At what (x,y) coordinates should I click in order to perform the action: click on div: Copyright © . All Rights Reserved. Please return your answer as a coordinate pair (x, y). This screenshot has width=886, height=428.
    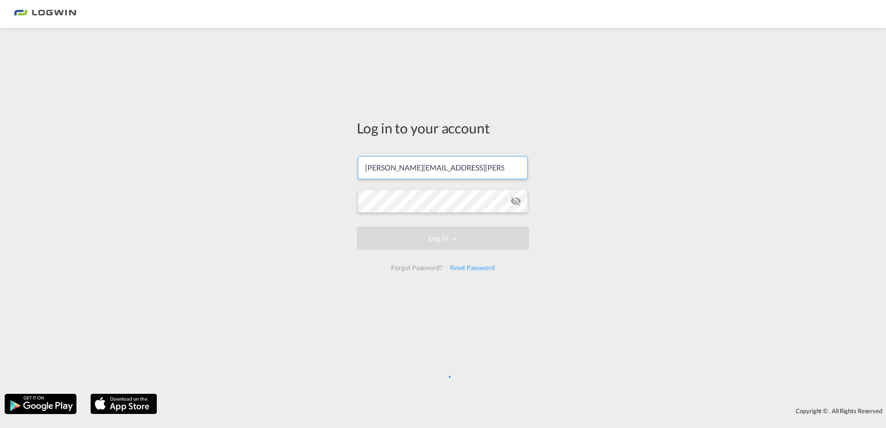
    Looking at the image, I should click on (523, 411).